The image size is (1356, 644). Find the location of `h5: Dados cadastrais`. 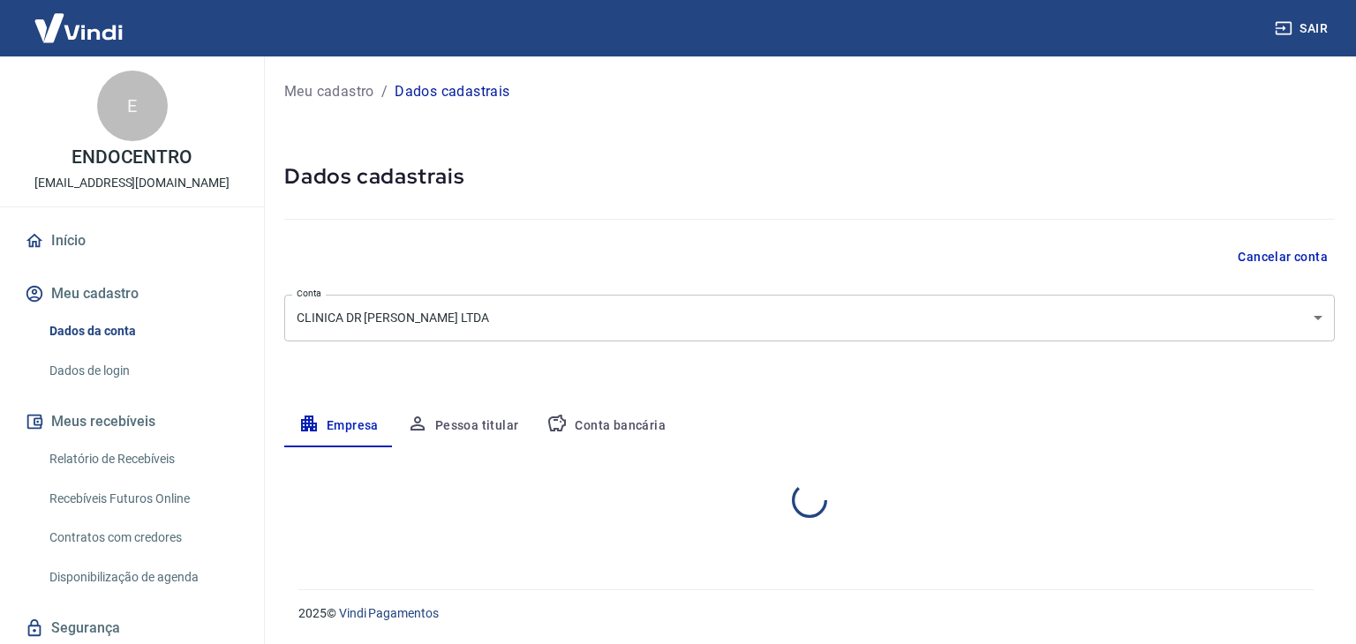

h5: Dados cadastrais is located at coordinates (810, 177).